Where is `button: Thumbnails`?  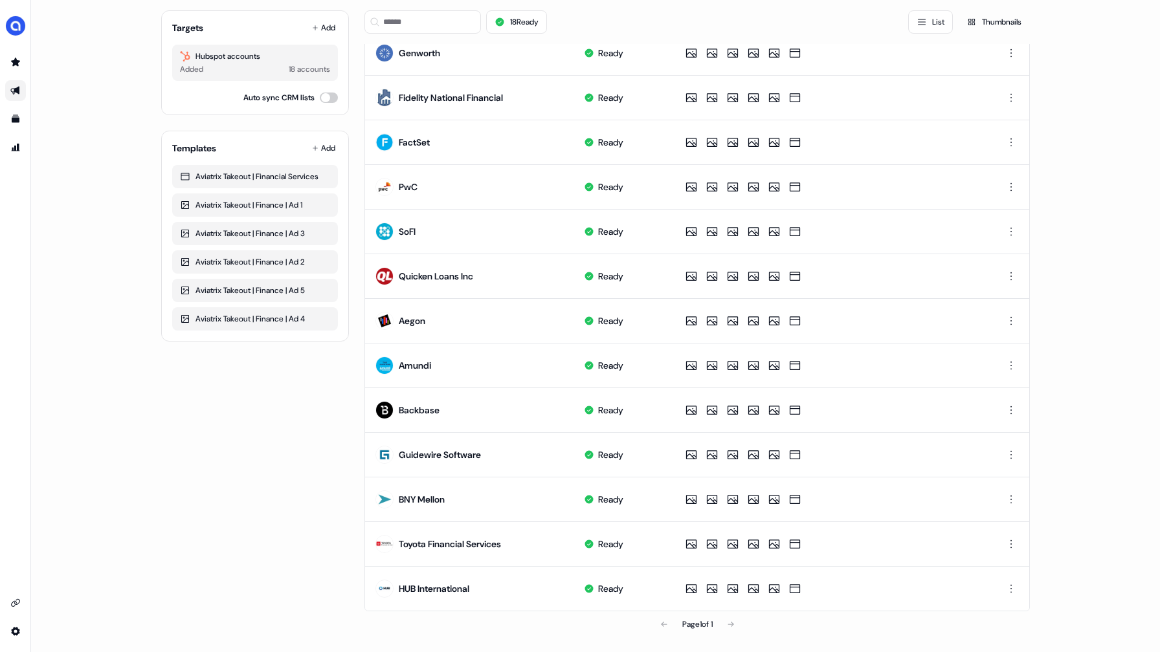
button: Thumbnails is located at coordinates (994, 22).